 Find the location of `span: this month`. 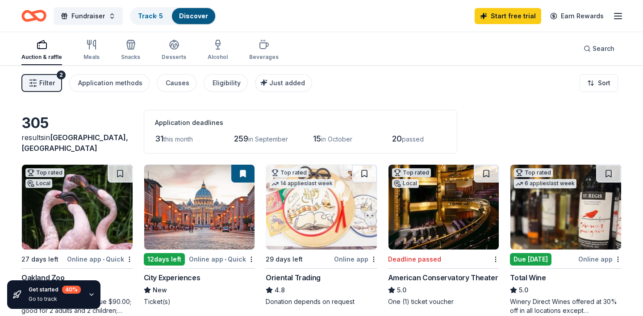

span: this month is located at coordinates (178, 139).